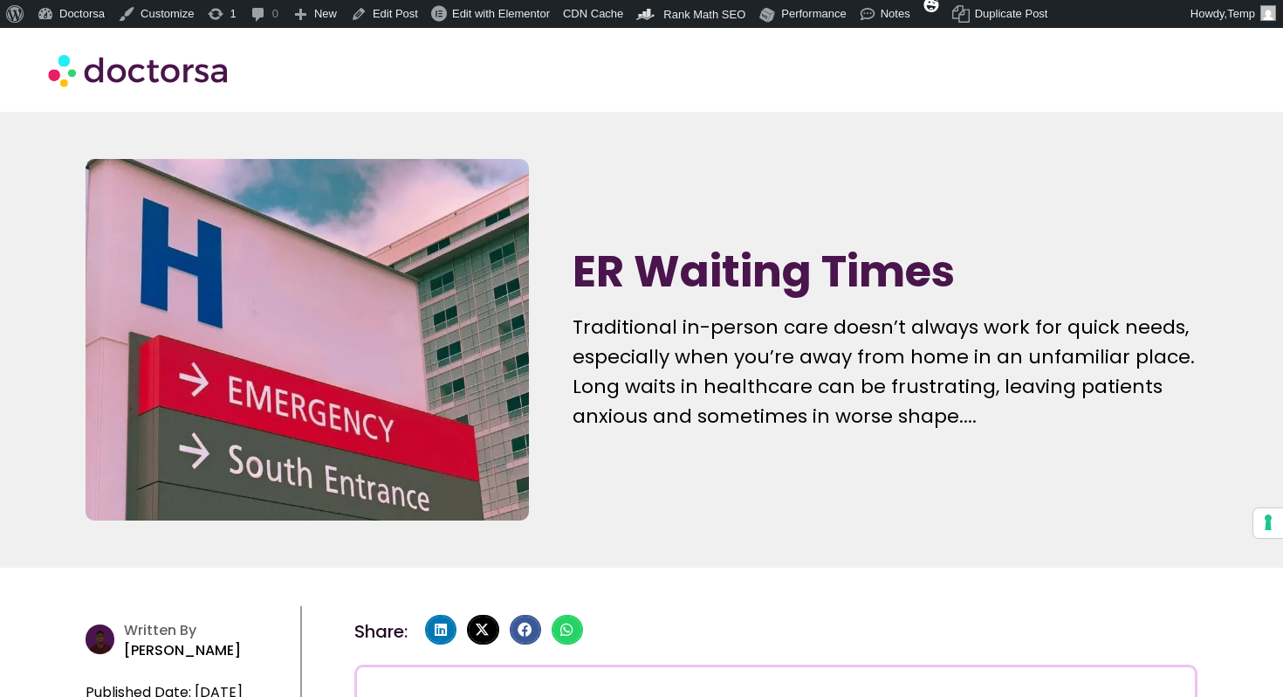 Image resolution: width=1283 pixels, height=697 pixels. Describe the element at coordinates (208, 629) in the screenshot. I see `h4: Written By` at that location.